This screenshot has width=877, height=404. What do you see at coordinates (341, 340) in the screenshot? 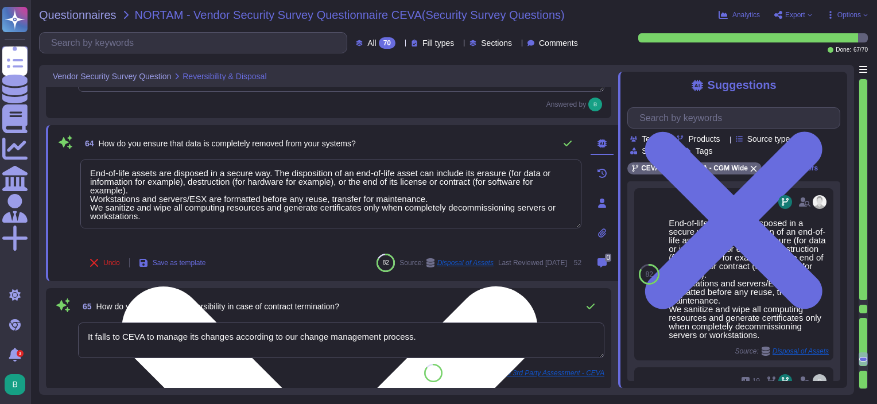
I see `textarea: It falls to CEVA to manage its changes according to our change management process.` at bounding box center [341, 340].